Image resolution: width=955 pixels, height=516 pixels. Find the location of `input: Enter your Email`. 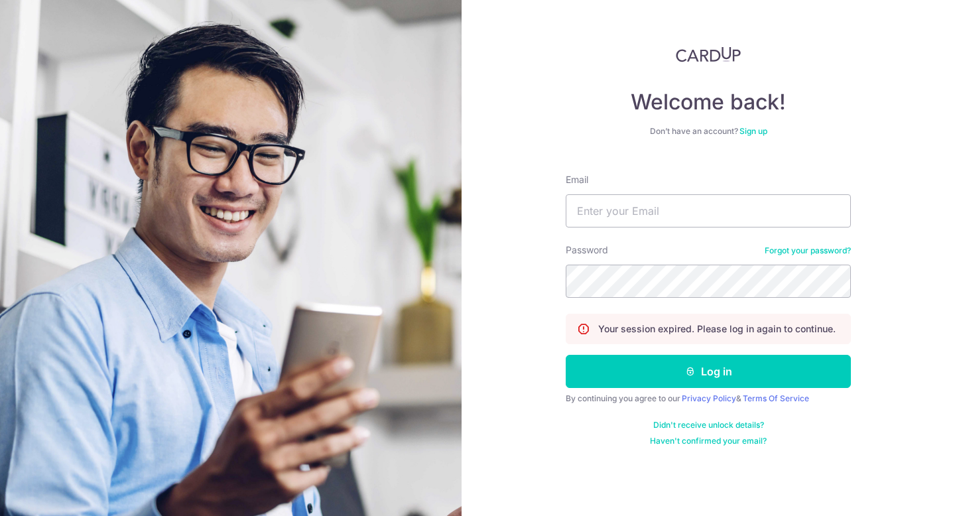

input: Enter your Email is located at coordinates (708, 211).